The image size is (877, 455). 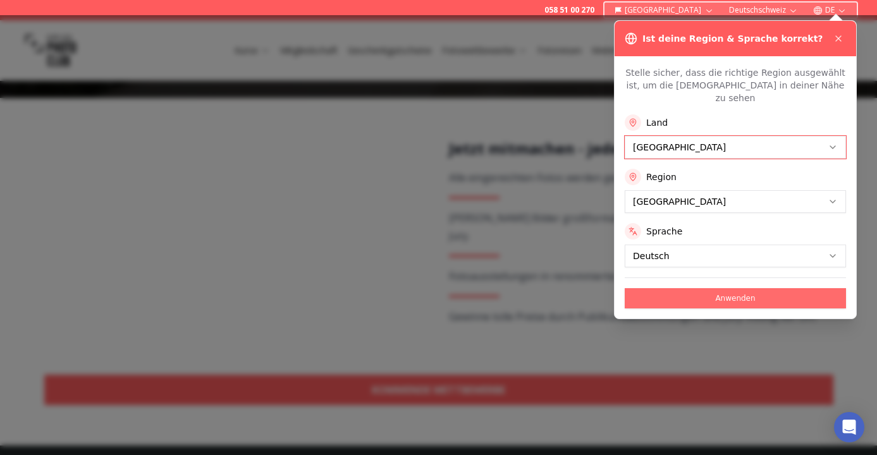 What do you see at coordinates (763, 10) in the screenshot?
I see `button: Deutschschweiz` at bounding box center [763, 10].